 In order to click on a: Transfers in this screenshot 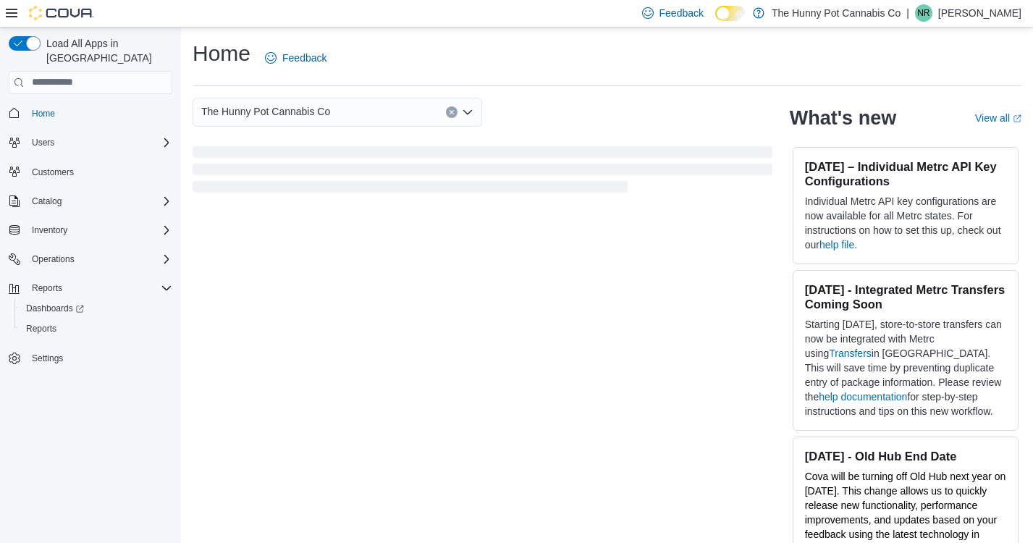, I will do `click(850, 353)`.